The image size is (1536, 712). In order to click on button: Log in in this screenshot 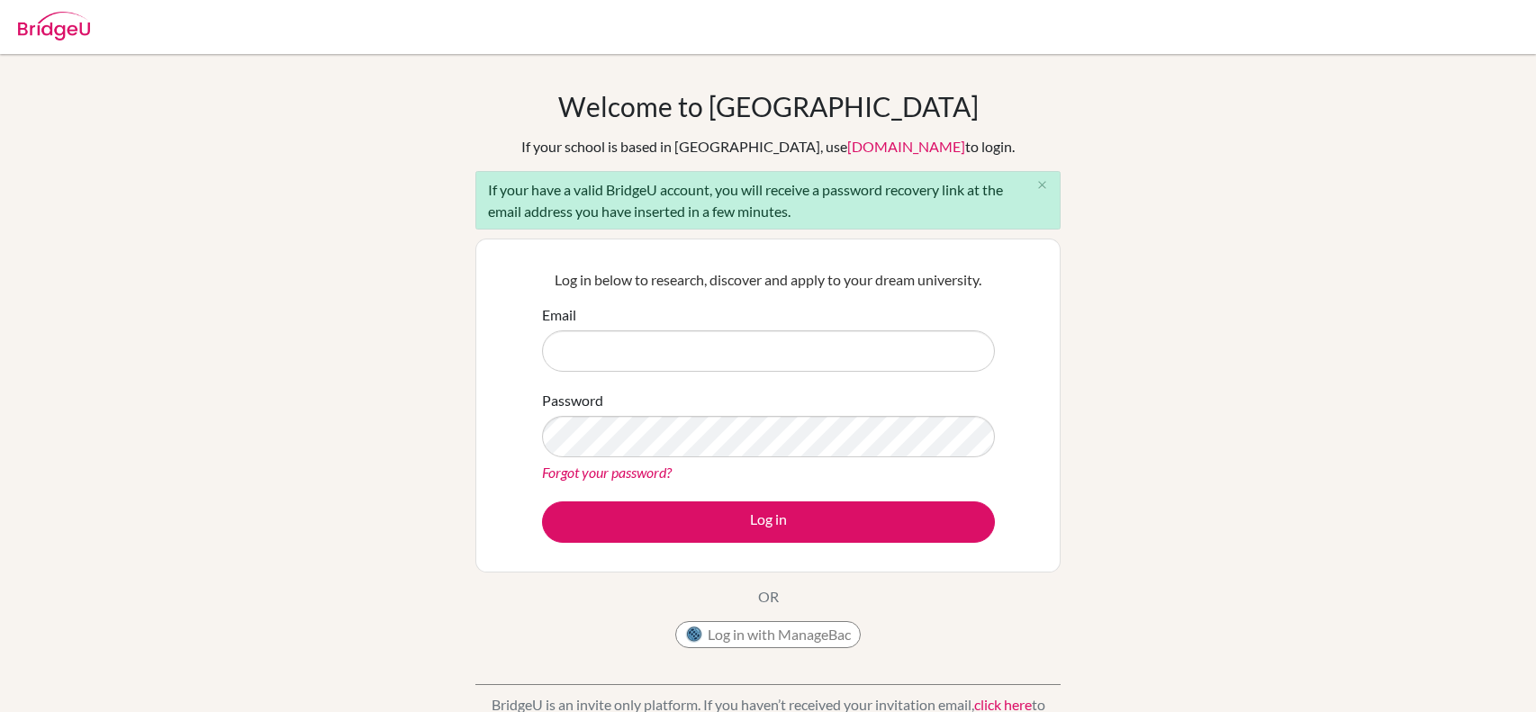, I will do `click(768, 522)`.